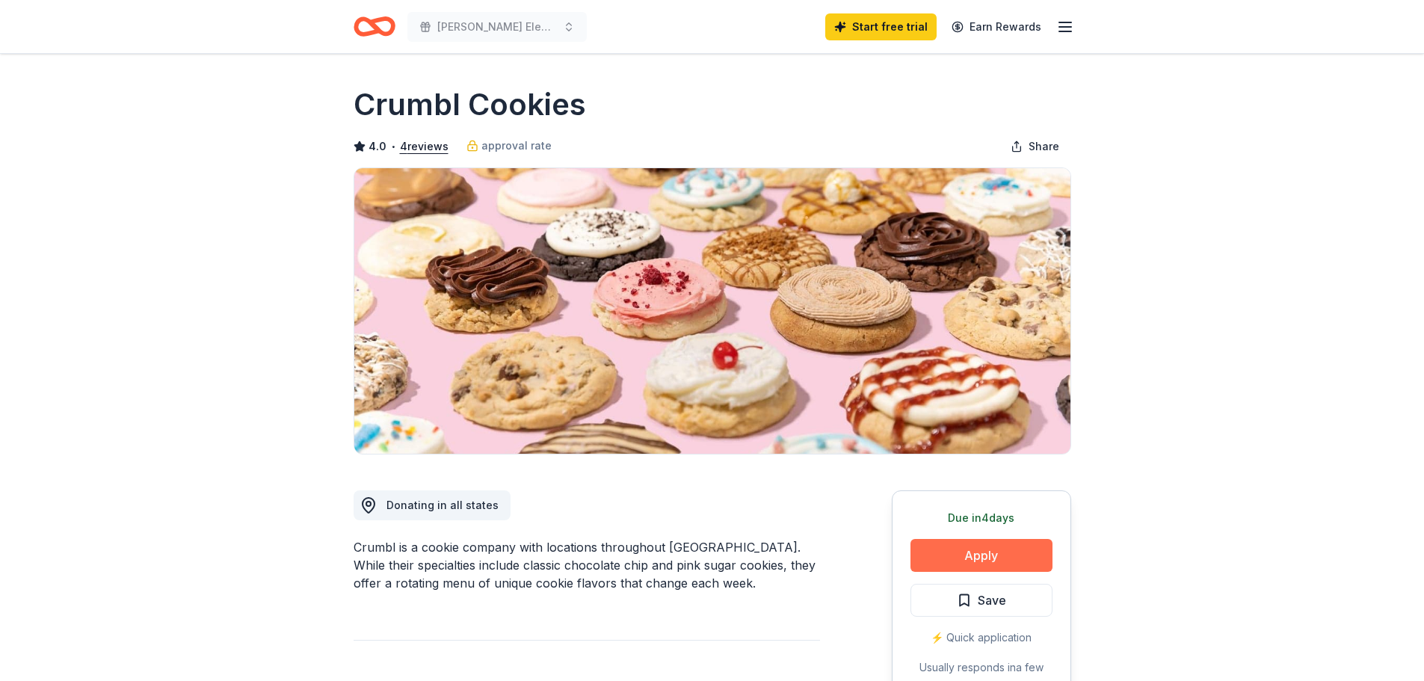 The width and height of the screenshot is (1424, 681). I want to click on span: Share, so click(1044, 147).